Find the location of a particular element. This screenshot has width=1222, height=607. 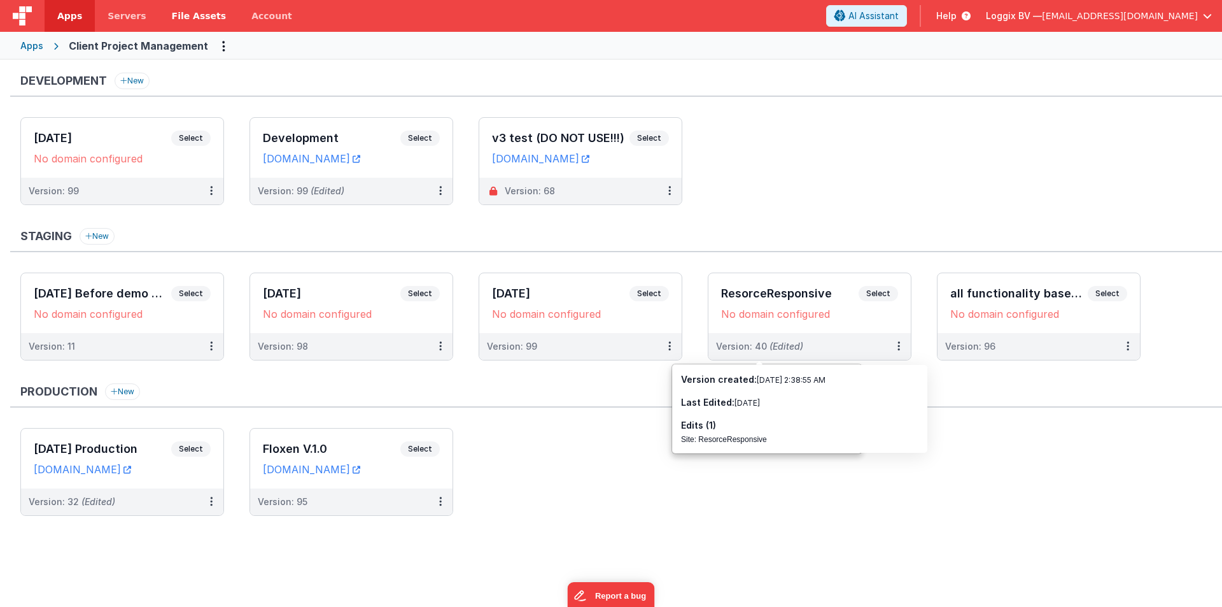

div: Version: 32 is located at coordinates (72, 502).